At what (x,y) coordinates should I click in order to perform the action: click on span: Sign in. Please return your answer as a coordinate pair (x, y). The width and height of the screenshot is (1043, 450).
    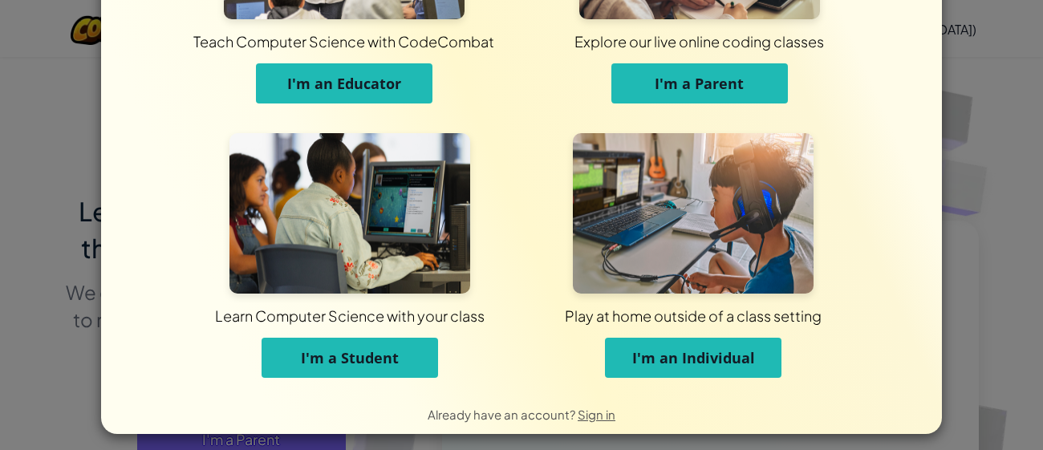
    Looking at the image, I should click on (596, 414).